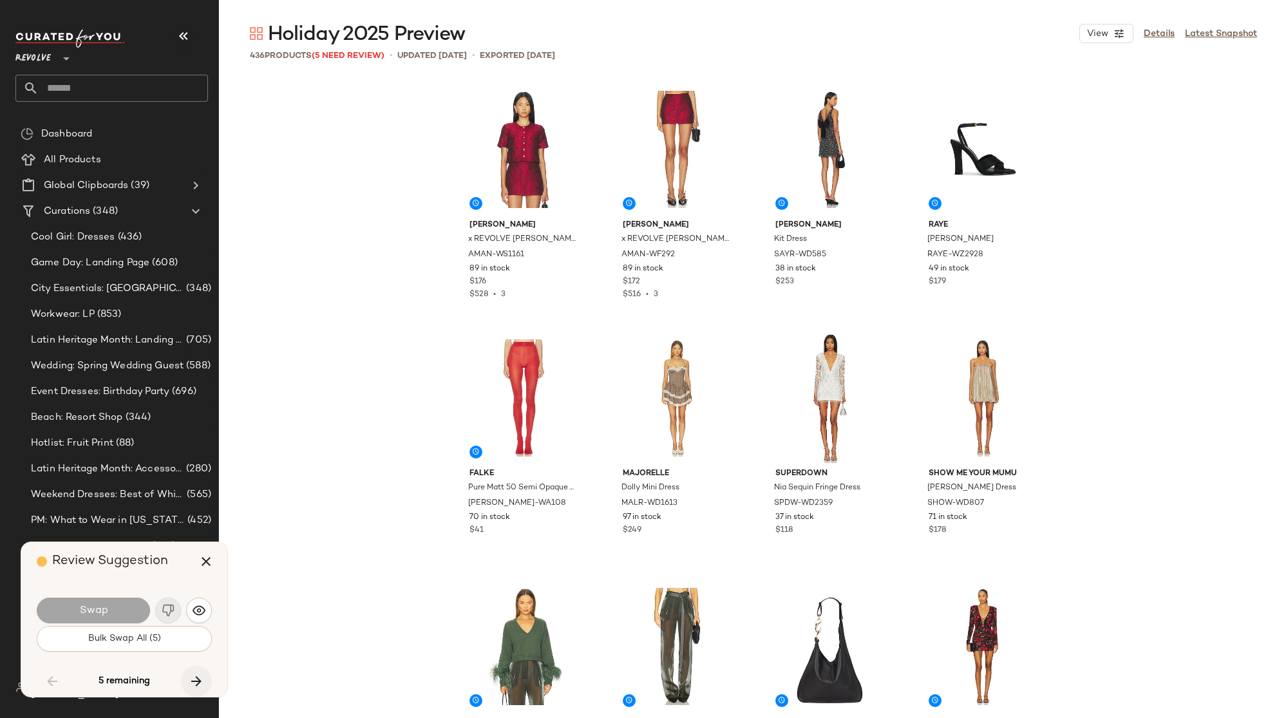 This screenshot has width=1288, height=718. I want to click on div: Products, so click(317, 56).